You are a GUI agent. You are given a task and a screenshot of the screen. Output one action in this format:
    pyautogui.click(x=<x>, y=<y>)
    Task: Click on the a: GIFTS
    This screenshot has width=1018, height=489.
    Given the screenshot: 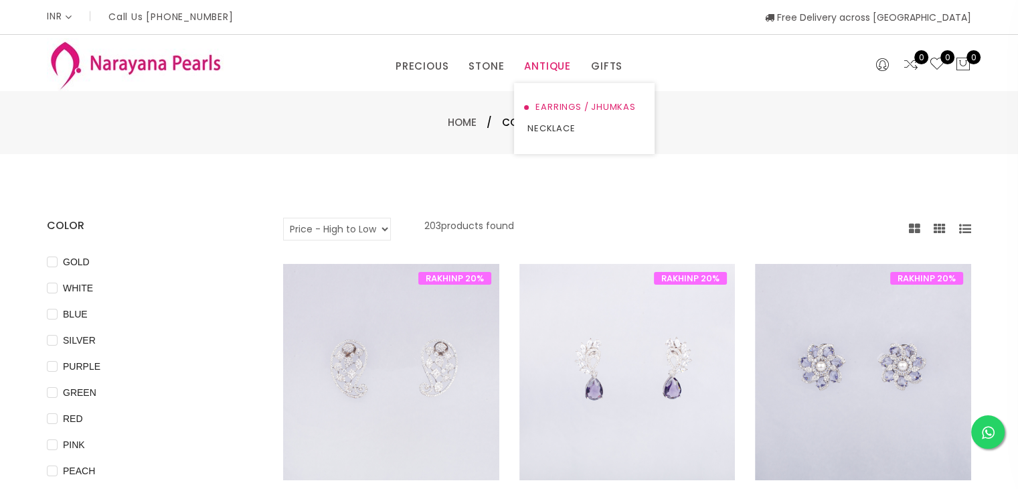 What is the action you would take?
    pyautogui.click(x=606, y=66)
    